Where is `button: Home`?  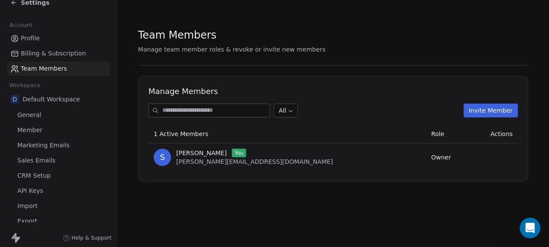
button: Home is located at coordinates (144, 12).